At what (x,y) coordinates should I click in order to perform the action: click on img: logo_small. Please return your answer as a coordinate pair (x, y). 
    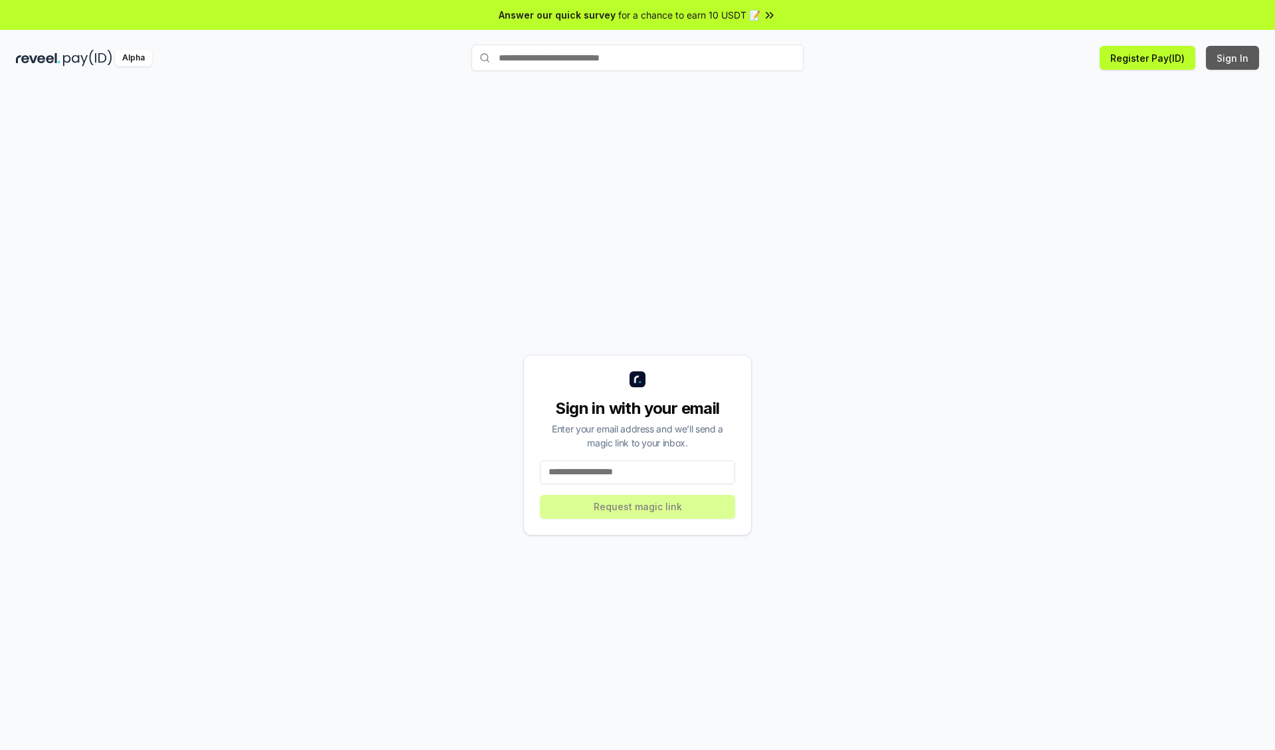
    Looking at the image, I should click on (638, 379).